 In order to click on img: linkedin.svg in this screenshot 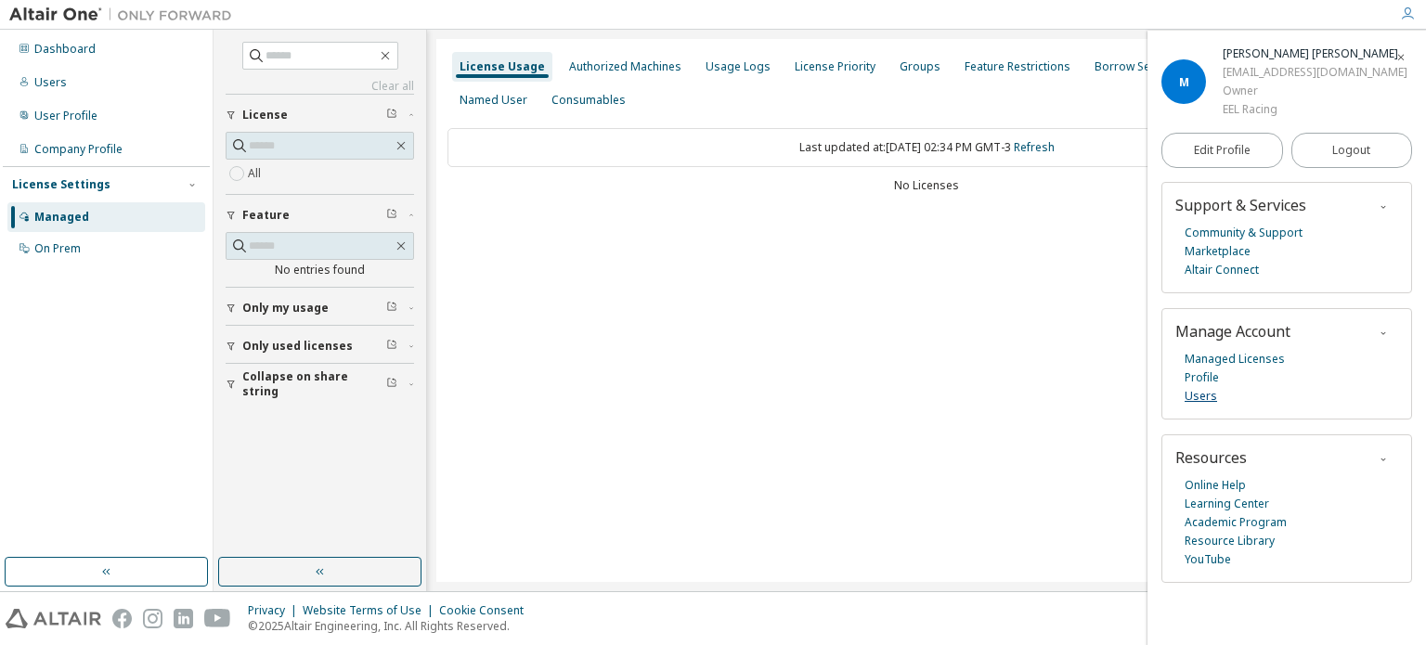, I will do `click(183, 618)`.